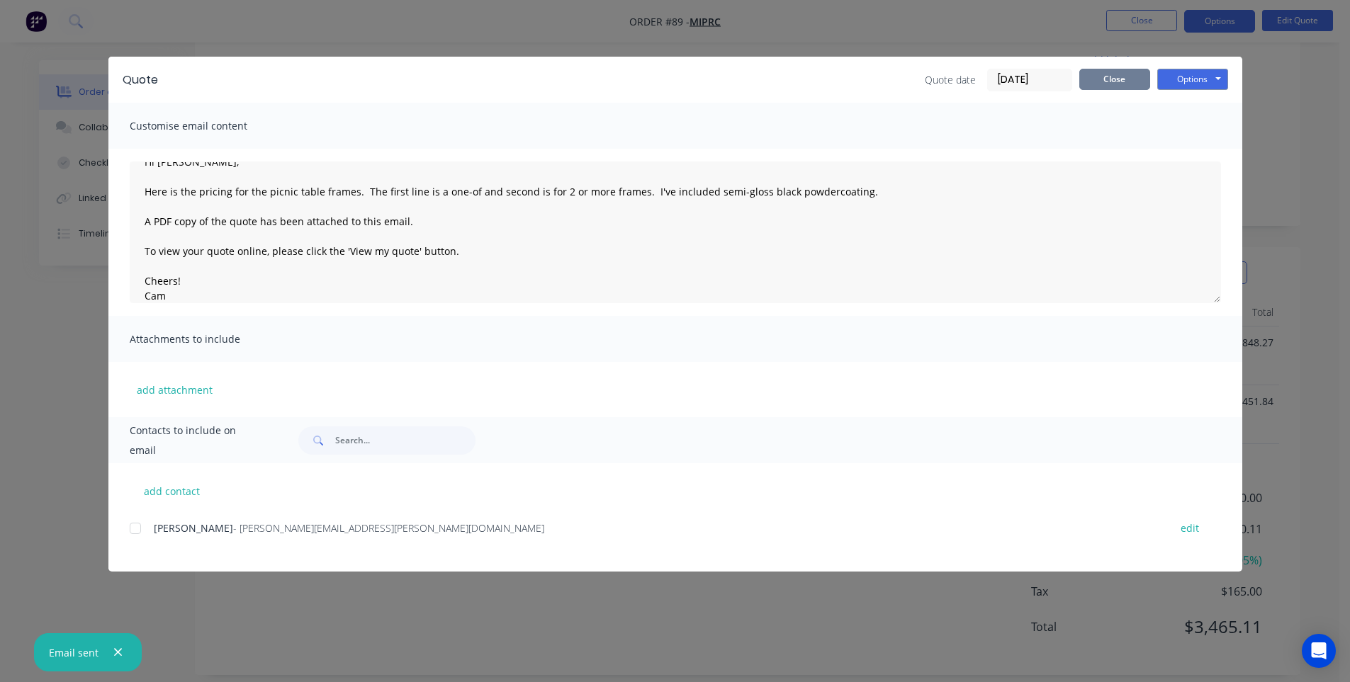 The image size is (1350, 682). I want to click on button: add attachment, so click(174, 390).